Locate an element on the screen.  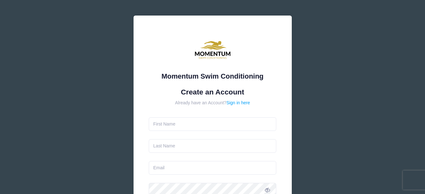
img: Momentum Swim Conditioning is located at coordinates (213, 50).